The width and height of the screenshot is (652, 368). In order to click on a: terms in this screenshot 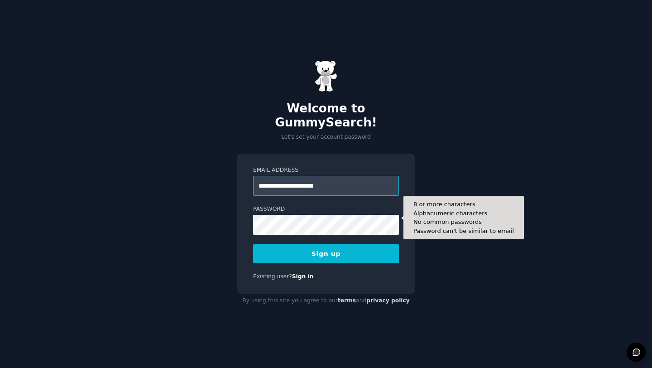, I will do `click(347, 300)`.